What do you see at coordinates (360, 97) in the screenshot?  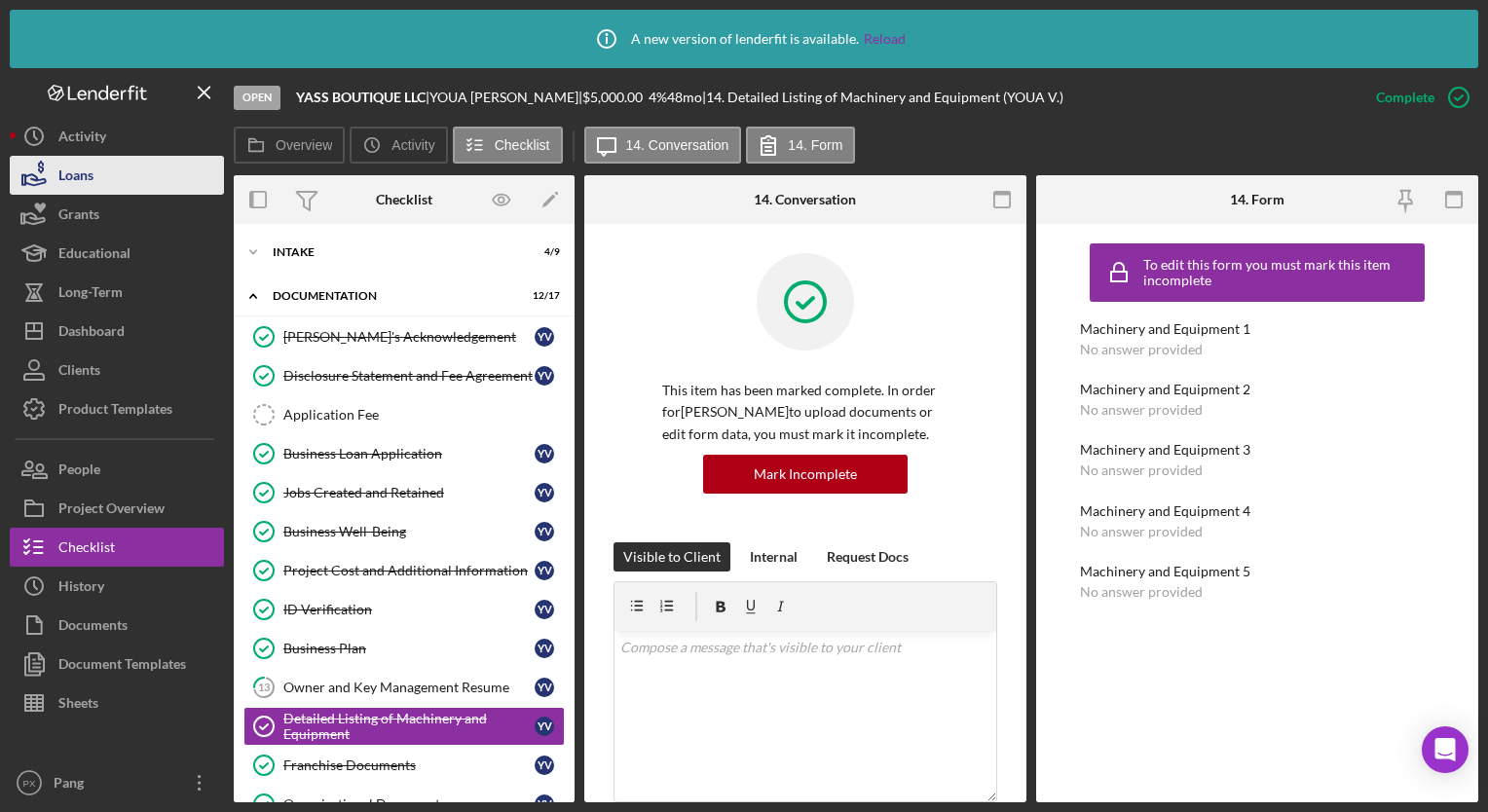 I see `b: YASS BOUTIQUE LLC` at bounding box center [360, 97].